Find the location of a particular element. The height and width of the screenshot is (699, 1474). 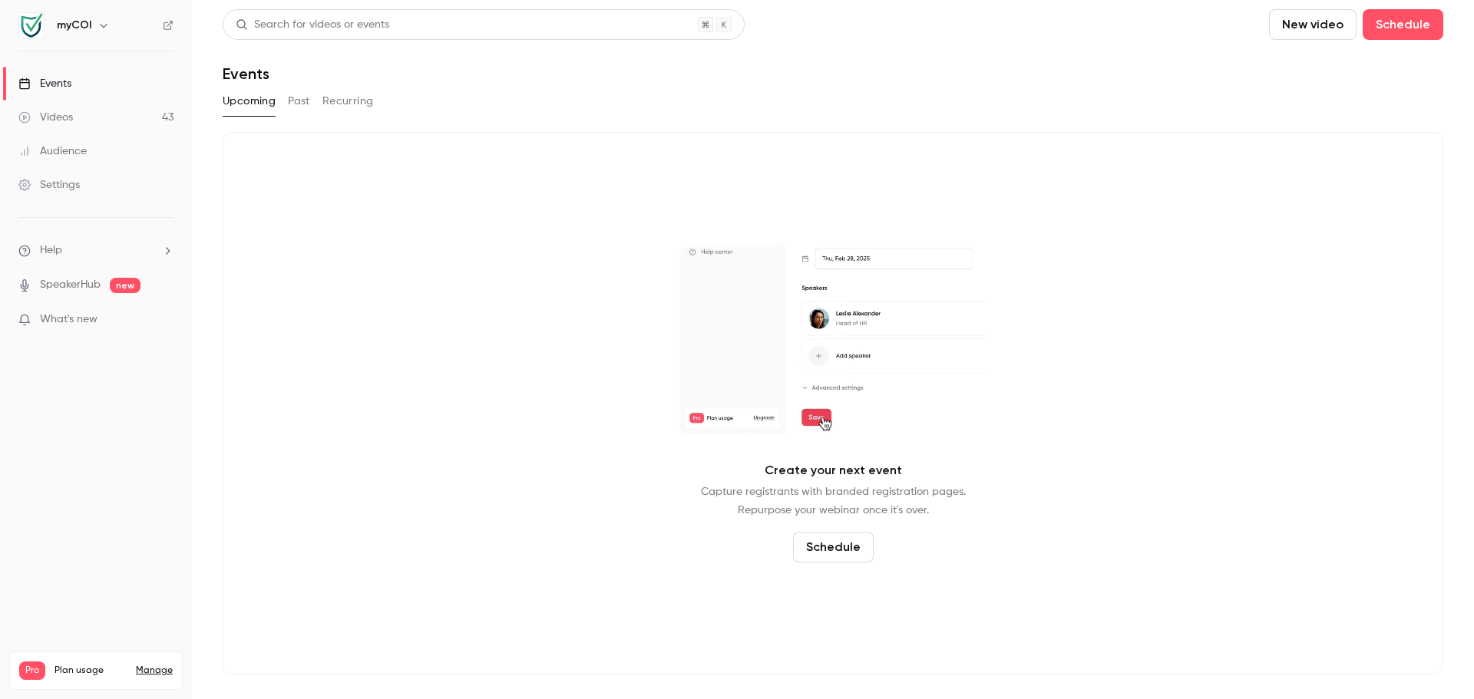

p: Create your next event is located at coordinates (833, 471).